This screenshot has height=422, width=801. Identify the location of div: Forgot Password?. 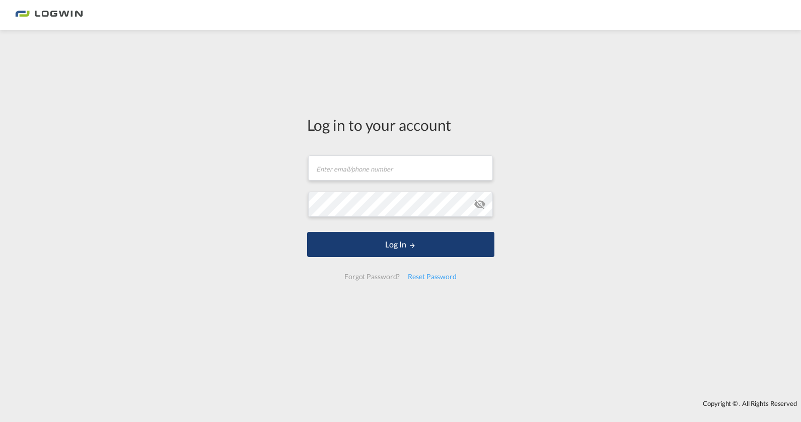
(372, 277).